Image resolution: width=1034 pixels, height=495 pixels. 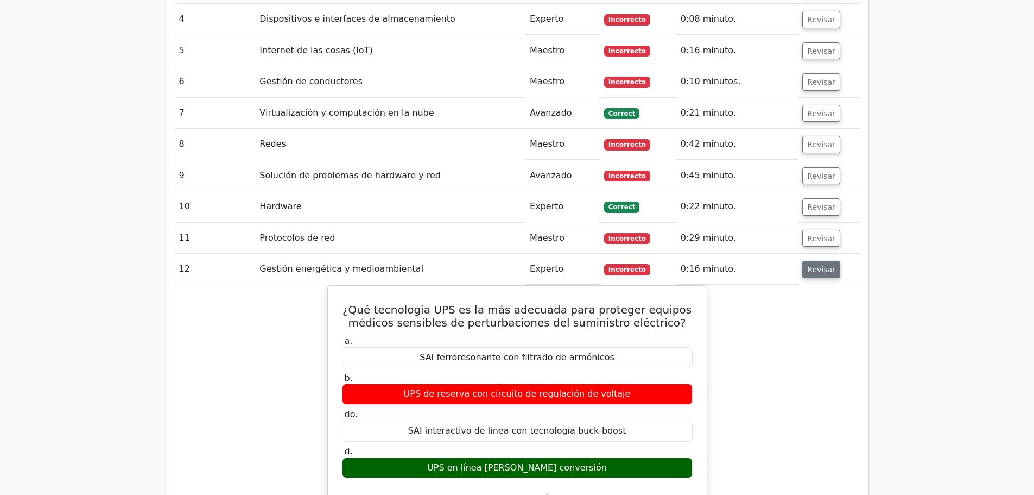 I want to click on font: do., so click(x=351, y=414).